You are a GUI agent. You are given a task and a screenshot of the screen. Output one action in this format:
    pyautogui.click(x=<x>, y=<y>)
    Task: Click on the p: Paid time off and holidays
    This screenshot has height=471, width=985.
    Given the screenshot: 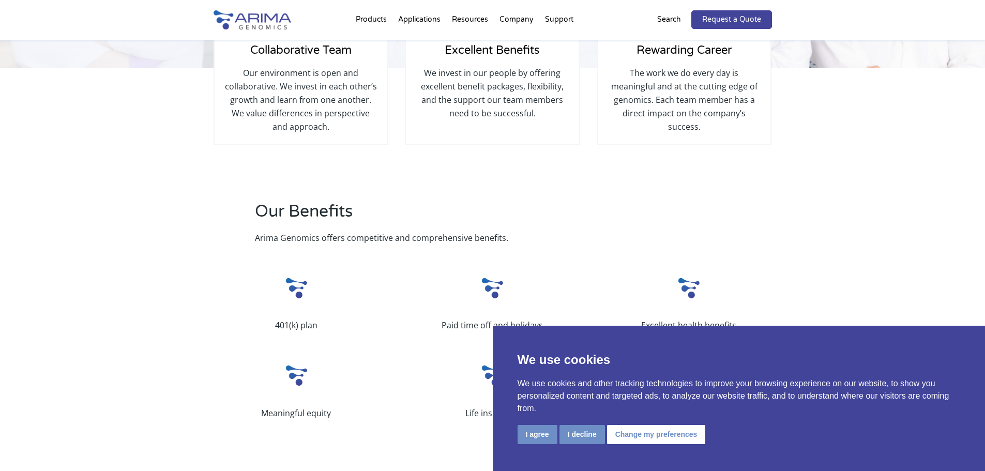 What is the action you would take?
    pyautogui.click(x=492, y=325)
    